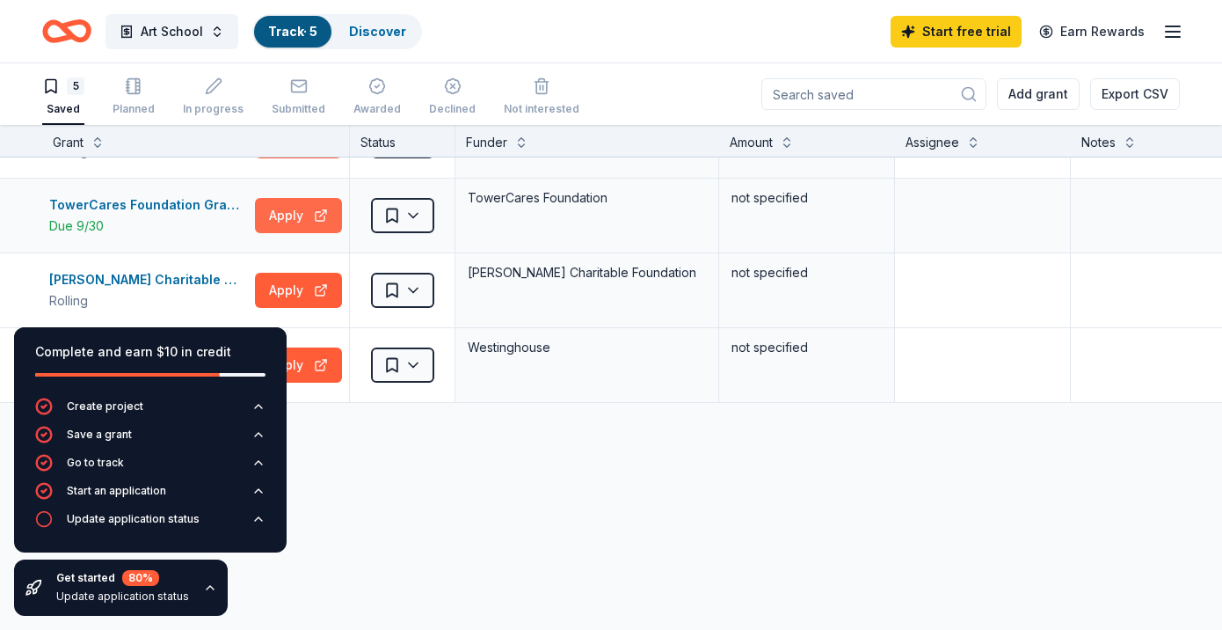 Image resolution: width=1222 pixels, height=630 pixels. I want to click on div: Complete and earn $10 in credit, so click(150, 352).